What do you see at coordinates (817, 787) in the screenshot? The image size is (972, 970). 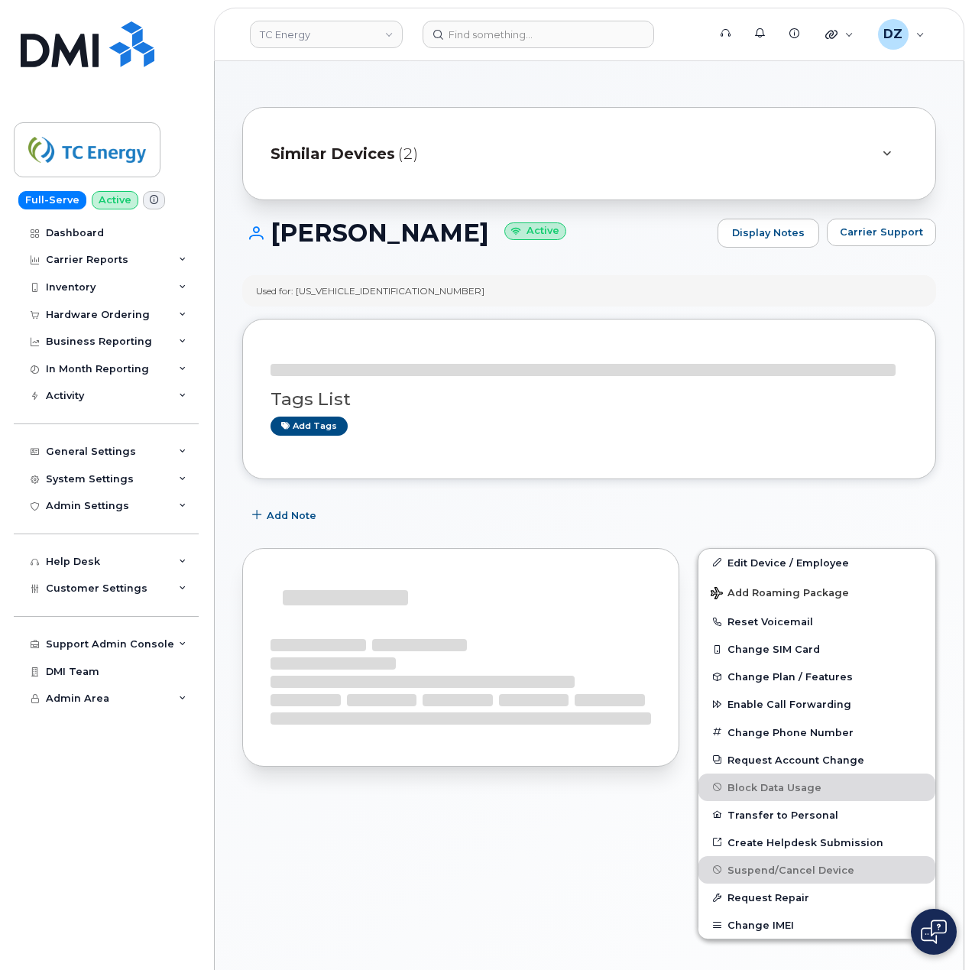 I see `button: Block Data Usage` at bounding box center [817, 787].